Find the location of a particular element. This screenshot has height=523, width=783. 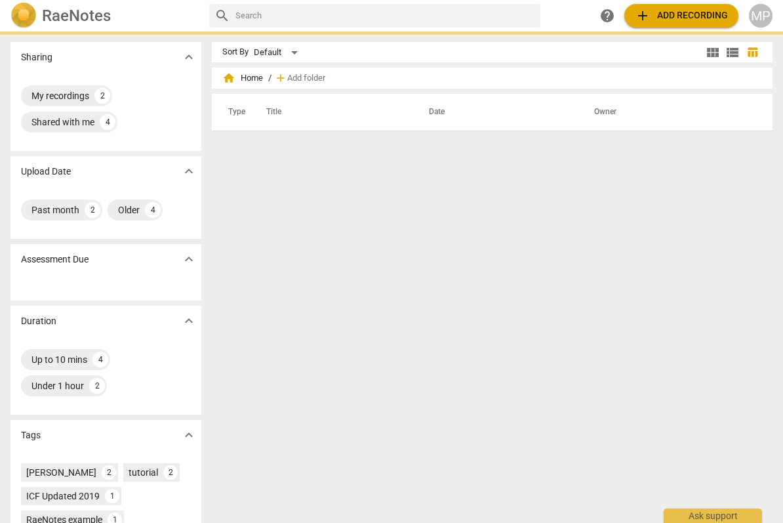

span: table_chart is located at coordinates (752, 52).